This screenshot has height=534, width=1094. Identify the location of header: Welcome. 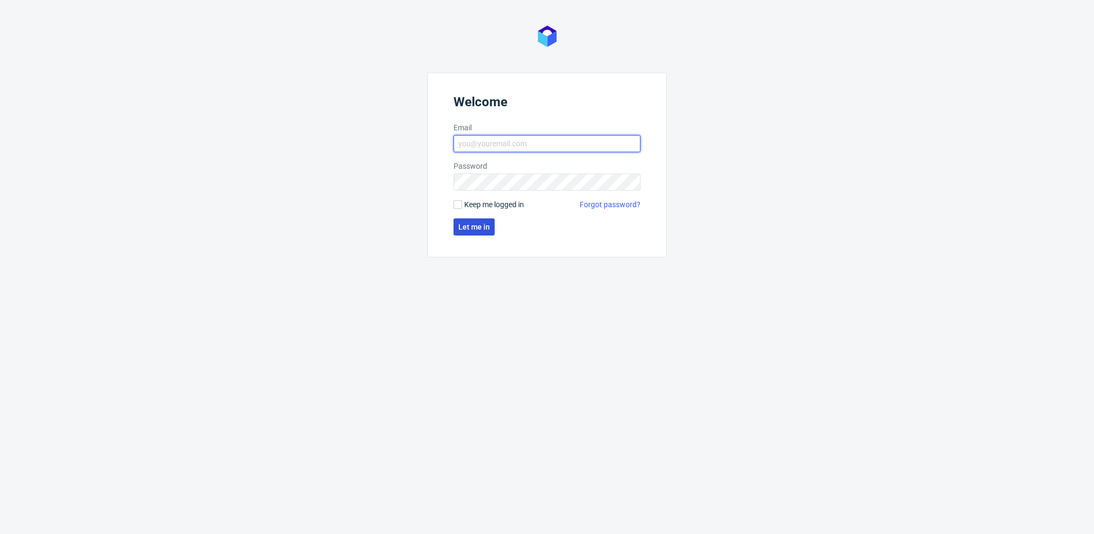
(547, 104).